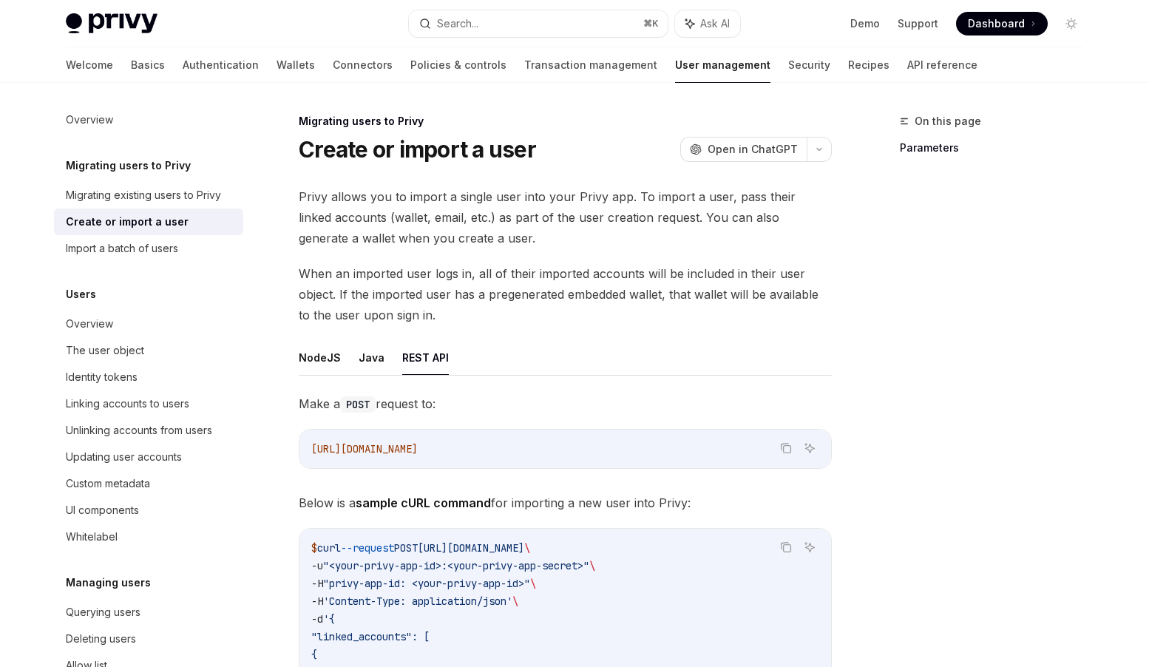 This screenshot has width=1149, height=667. Describe the element at coordinates (123, 457) in the screenshot. I see `div: Updating user accounts` at that location.